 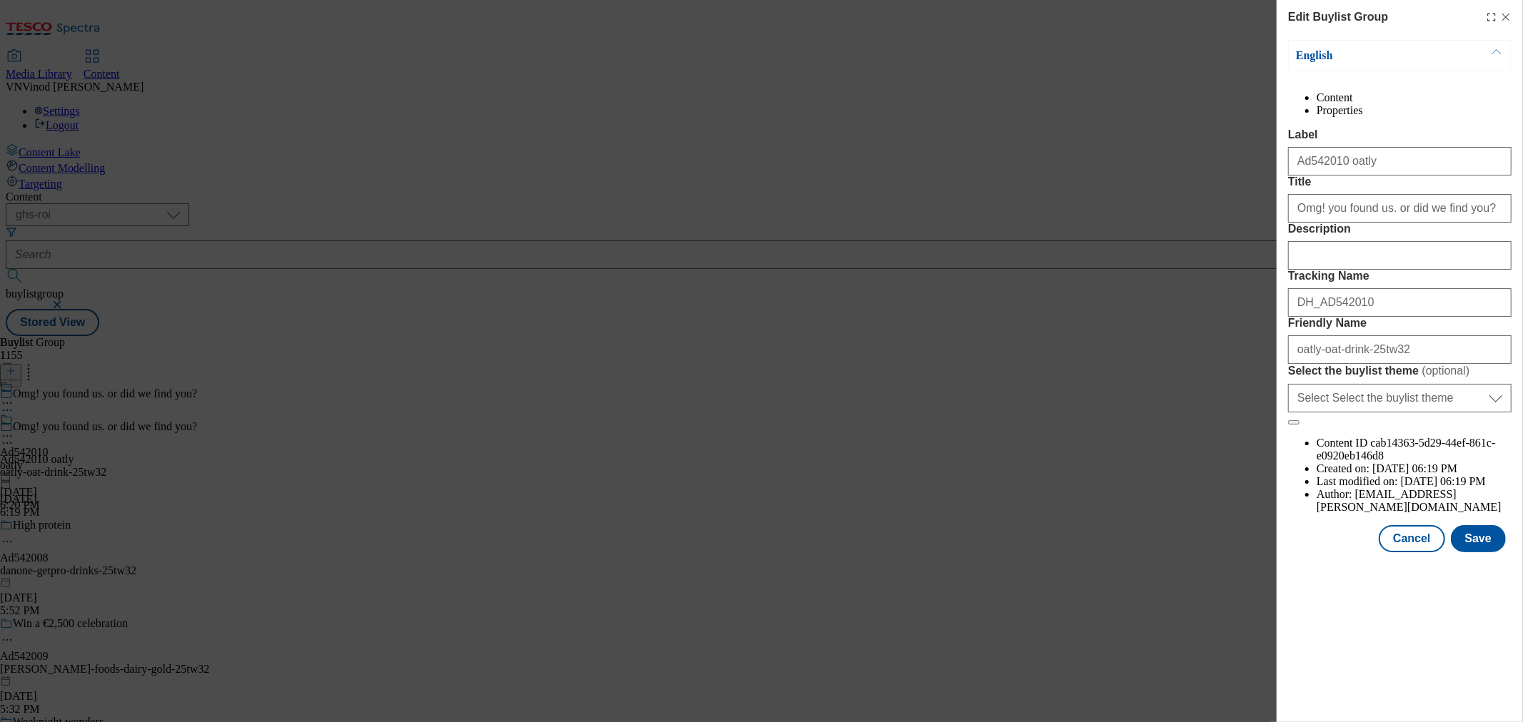 I want to click on li: Content ID, so click(x=1413, y=450).